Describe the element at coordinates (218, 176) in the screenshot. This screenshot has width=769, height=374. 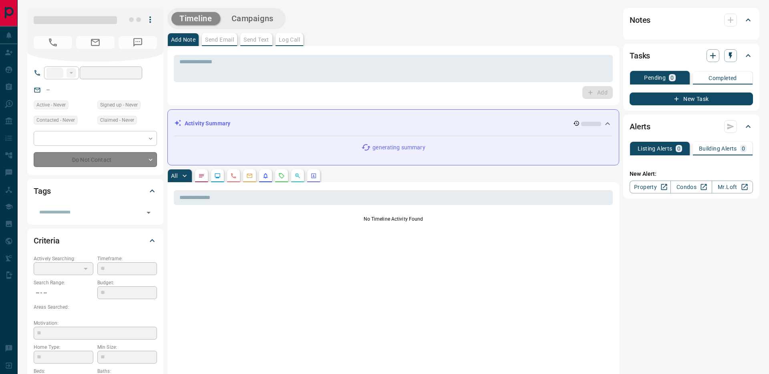
I see `svg: Lead Browsing Activity` at that location.